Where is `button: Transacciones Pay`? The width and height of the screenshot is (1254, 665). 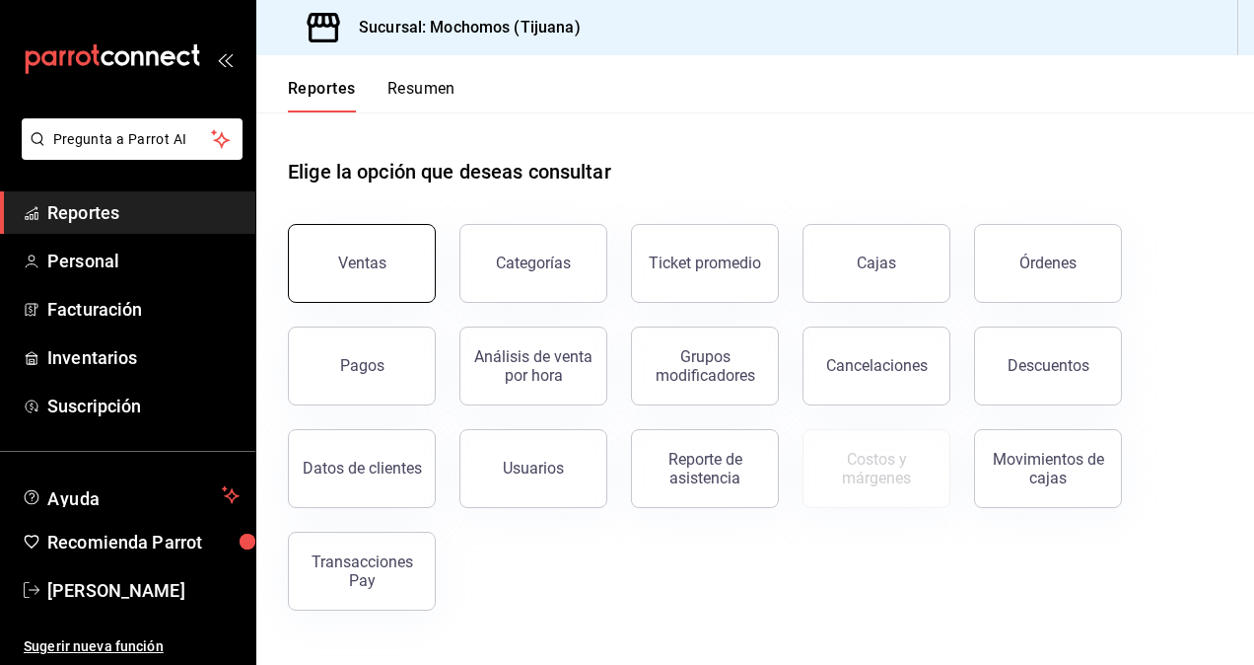 button: Transacciones Pay is located at coordinates (362, 571).